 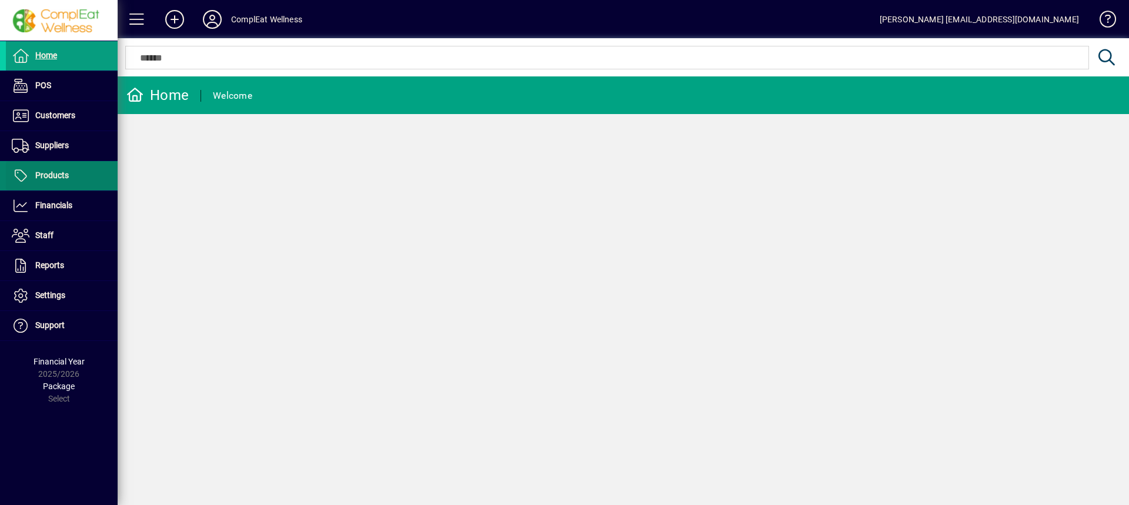 I want to click on span: POS, so click(x=43, y=85).